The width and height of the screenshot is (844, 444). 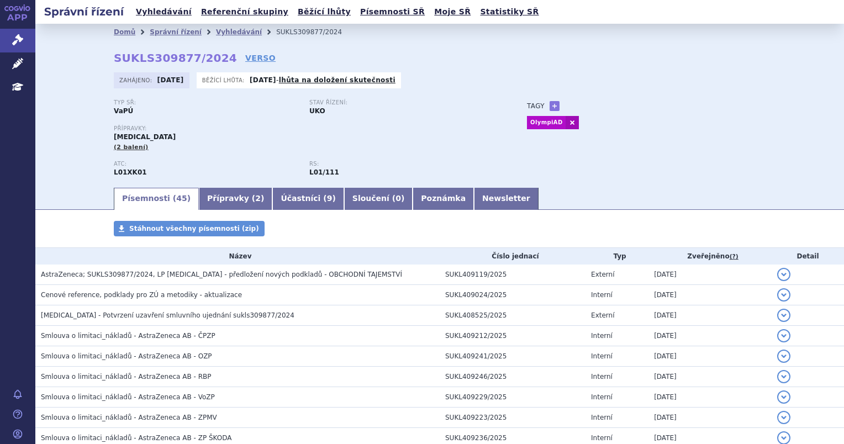 What do you see at coordinates (136, 80) in the screenshot?
I see `span: Zahájeno:` at bounding box center [136, 80].